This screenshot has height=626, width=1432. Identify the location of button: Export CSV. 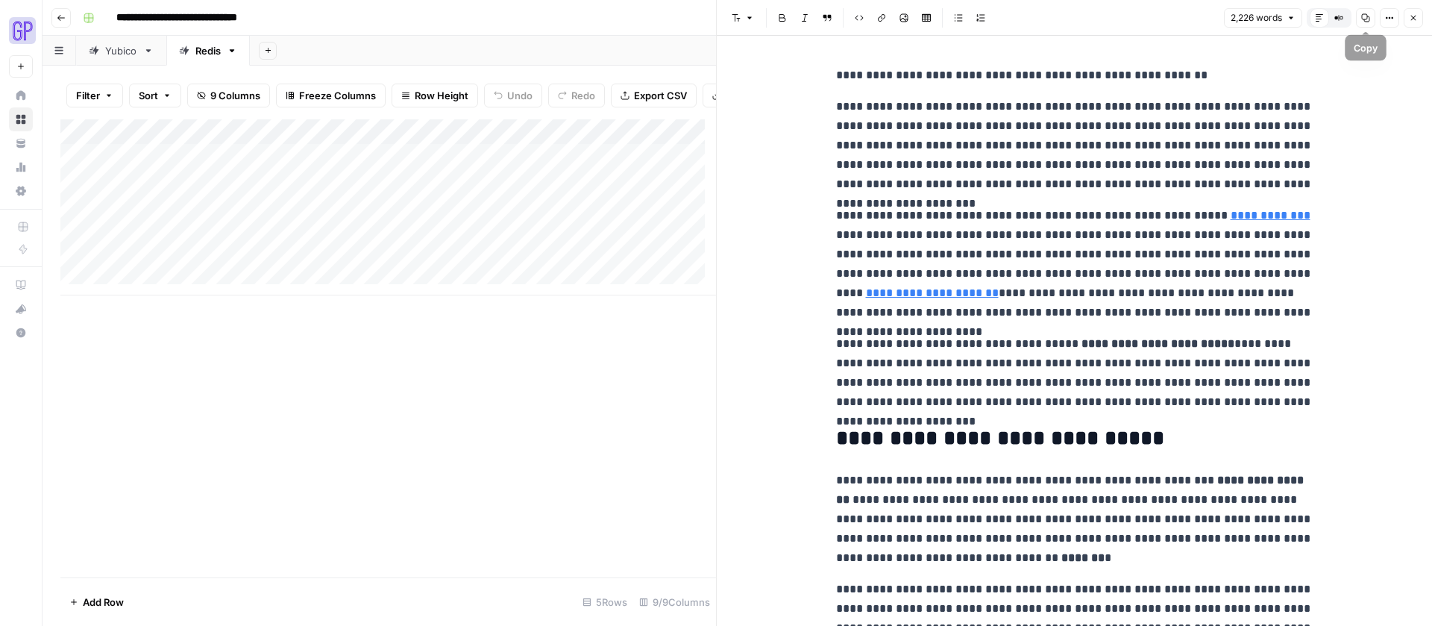
(653, 95).